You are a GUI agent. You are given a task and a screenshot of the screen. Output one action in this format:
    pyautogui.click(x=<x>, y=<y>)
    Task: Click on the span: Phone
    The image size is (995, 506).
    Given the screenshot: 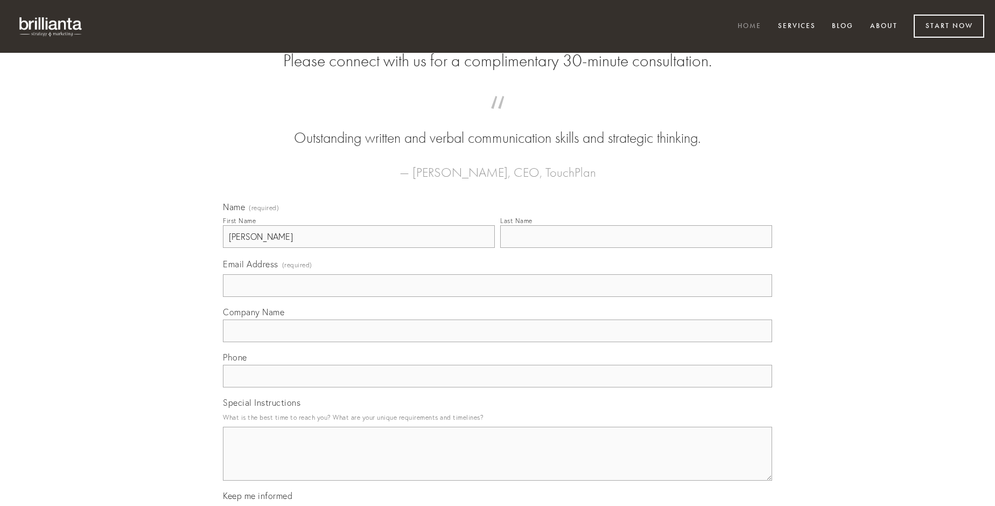 What is the action you would take?
    pyautogui.click(x=235, y=357)
    